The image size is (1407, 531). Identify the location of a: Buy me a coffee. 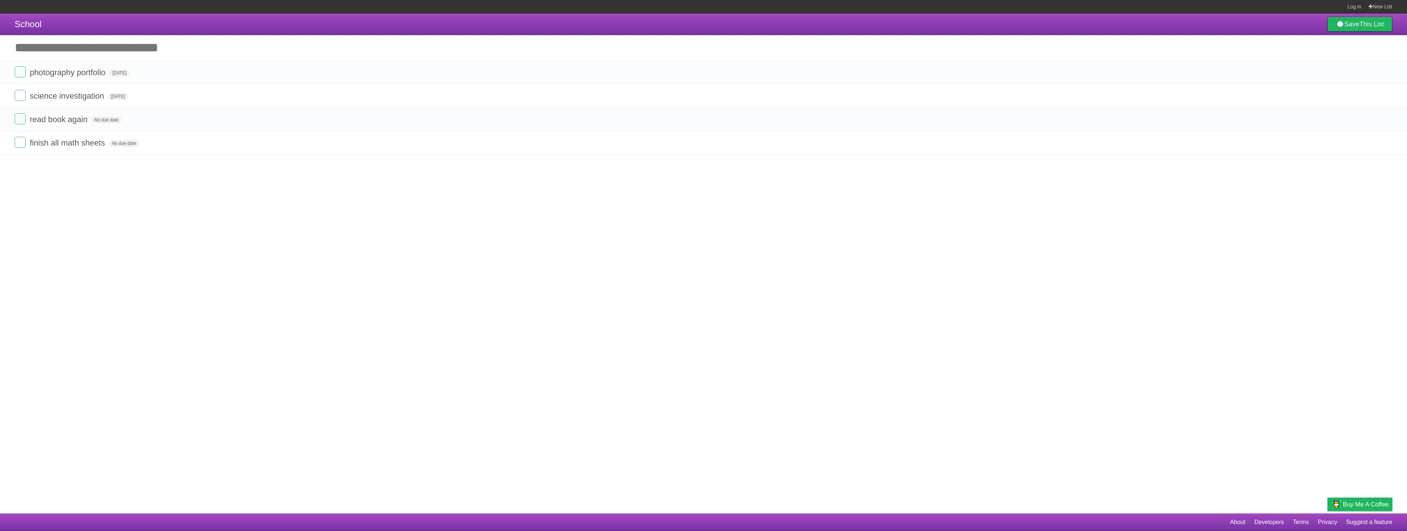
(1360, 504).